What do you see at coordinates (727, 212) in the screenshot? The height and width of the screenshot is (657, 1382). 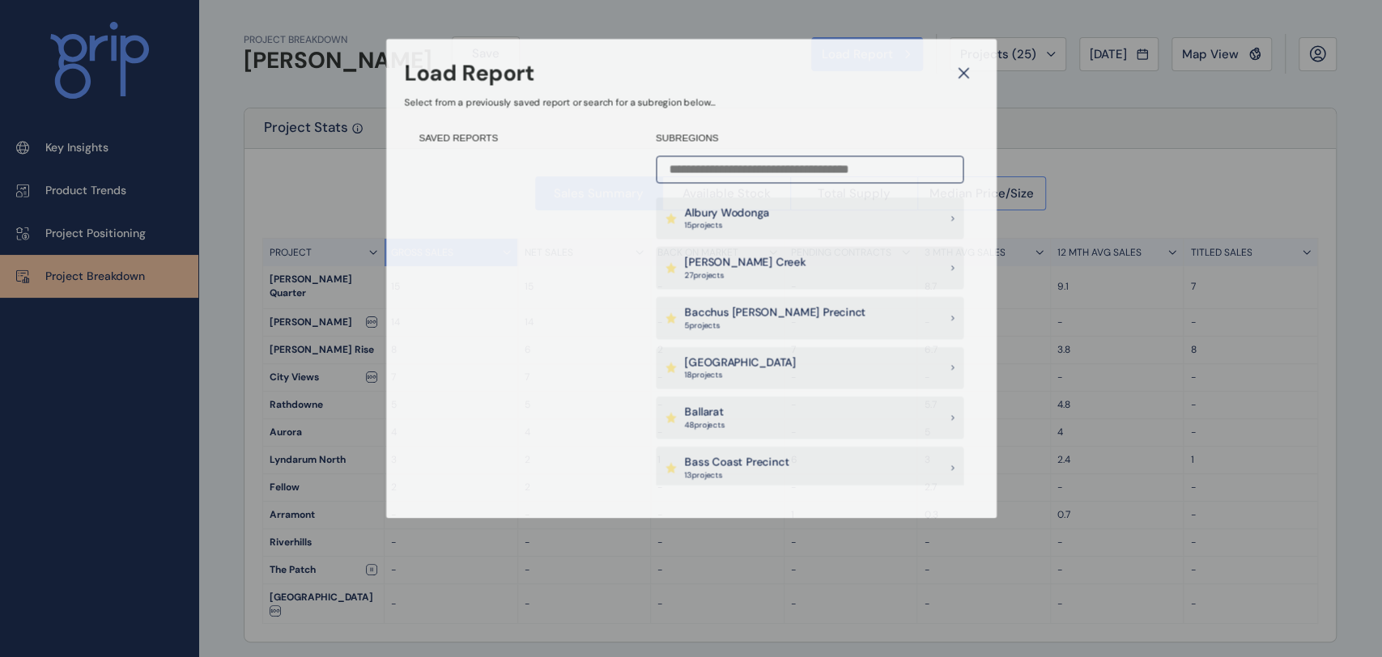 I see `p: Albury Wodonga` at bounding box center [727, 212].